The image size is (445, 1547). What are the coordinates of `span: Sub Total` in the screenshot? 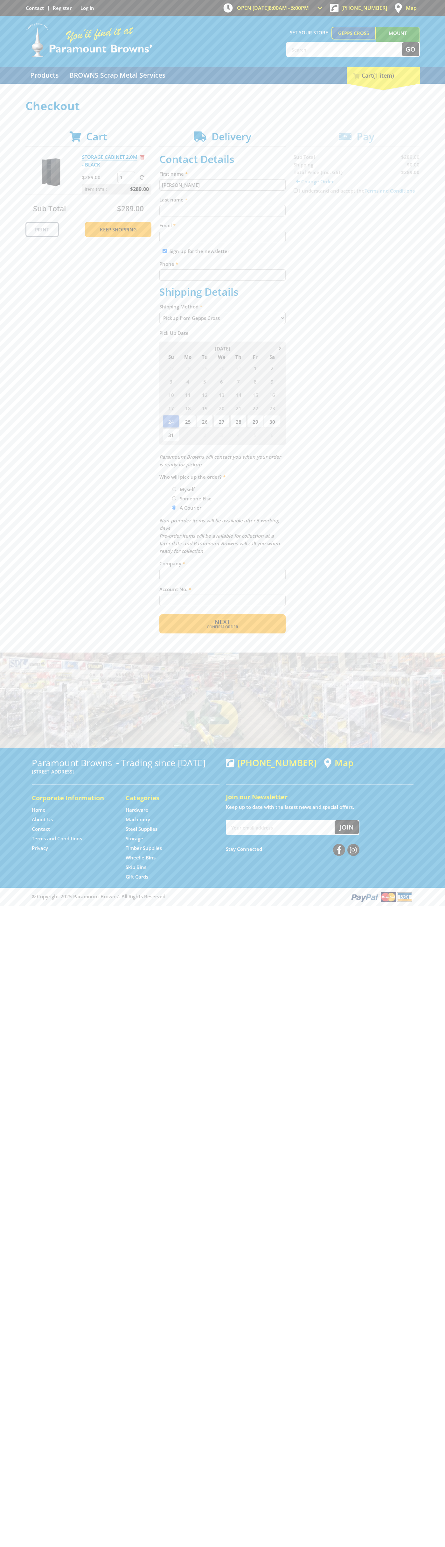 It's located at (49, 208).